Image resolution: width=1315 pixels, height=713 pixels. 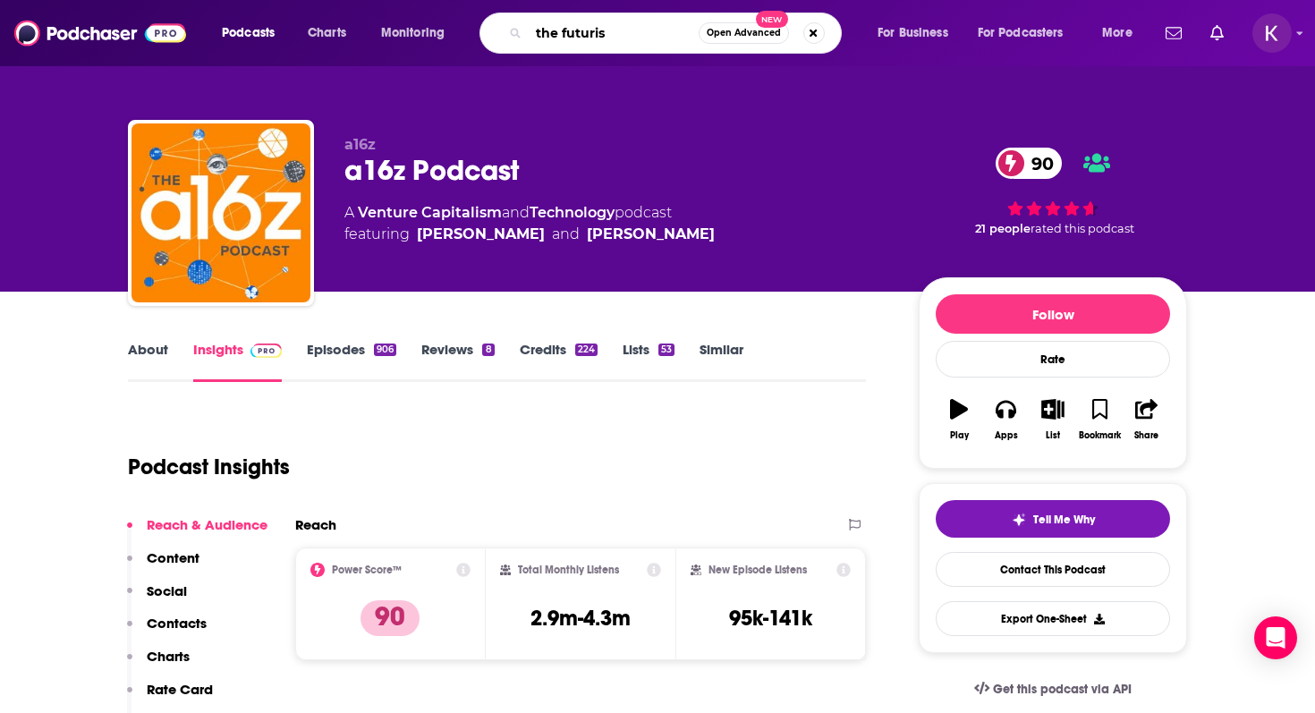 I want to click on div: A podcast, so click(x=530, y=224).